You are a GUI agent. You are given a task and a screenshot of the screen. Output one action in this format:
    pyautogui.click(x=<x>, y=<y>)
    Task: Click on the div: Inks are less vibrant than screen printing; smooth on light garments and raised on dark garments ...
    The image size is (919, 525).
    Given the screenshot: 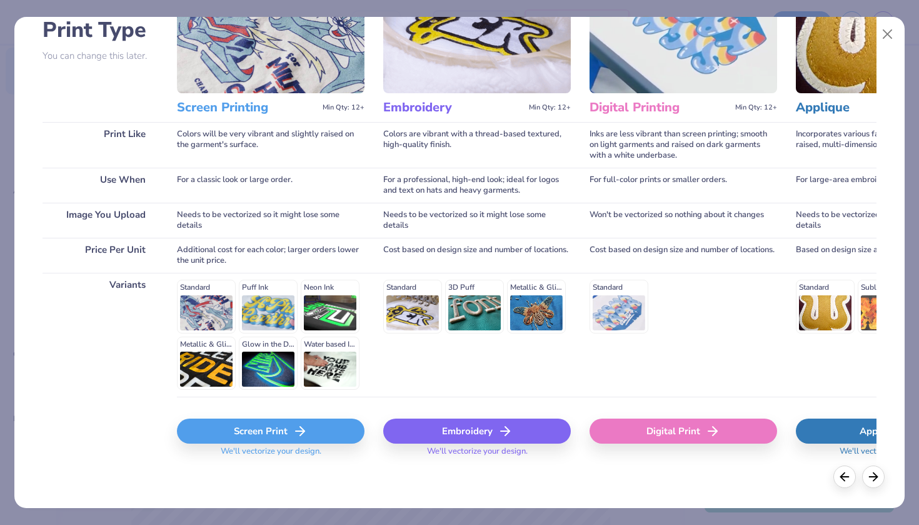 What is the action you would take?
    pyautogui.click(x=684, y=144)
    